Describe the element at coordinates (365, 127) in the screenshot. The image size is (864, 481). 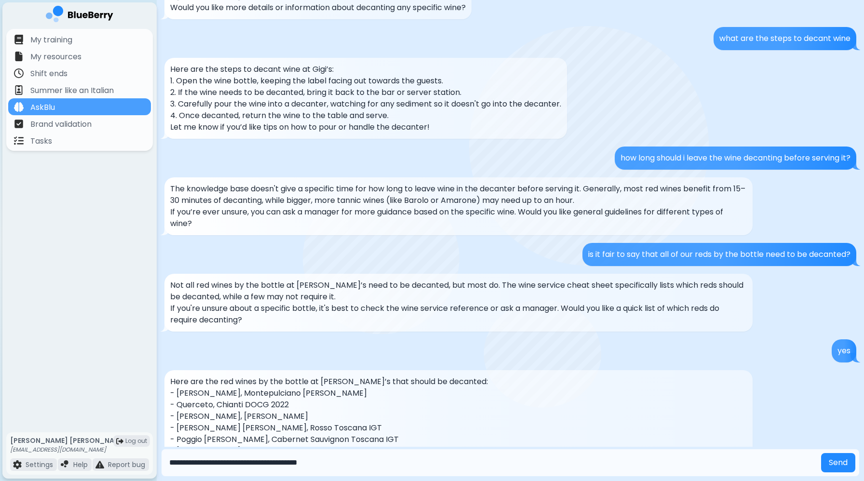
I see `p: Let me know if you’d like tips on how to pour or handle the decanter!` at that location.